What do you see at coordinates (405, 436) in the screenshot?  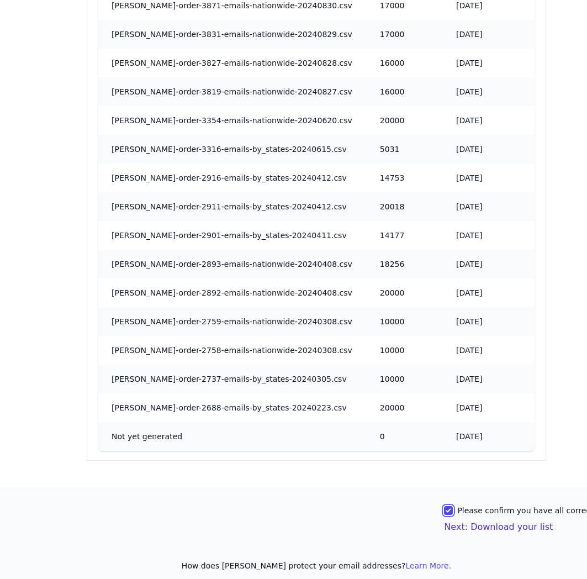 I see `td: 0` at bounding box center [405, 436].